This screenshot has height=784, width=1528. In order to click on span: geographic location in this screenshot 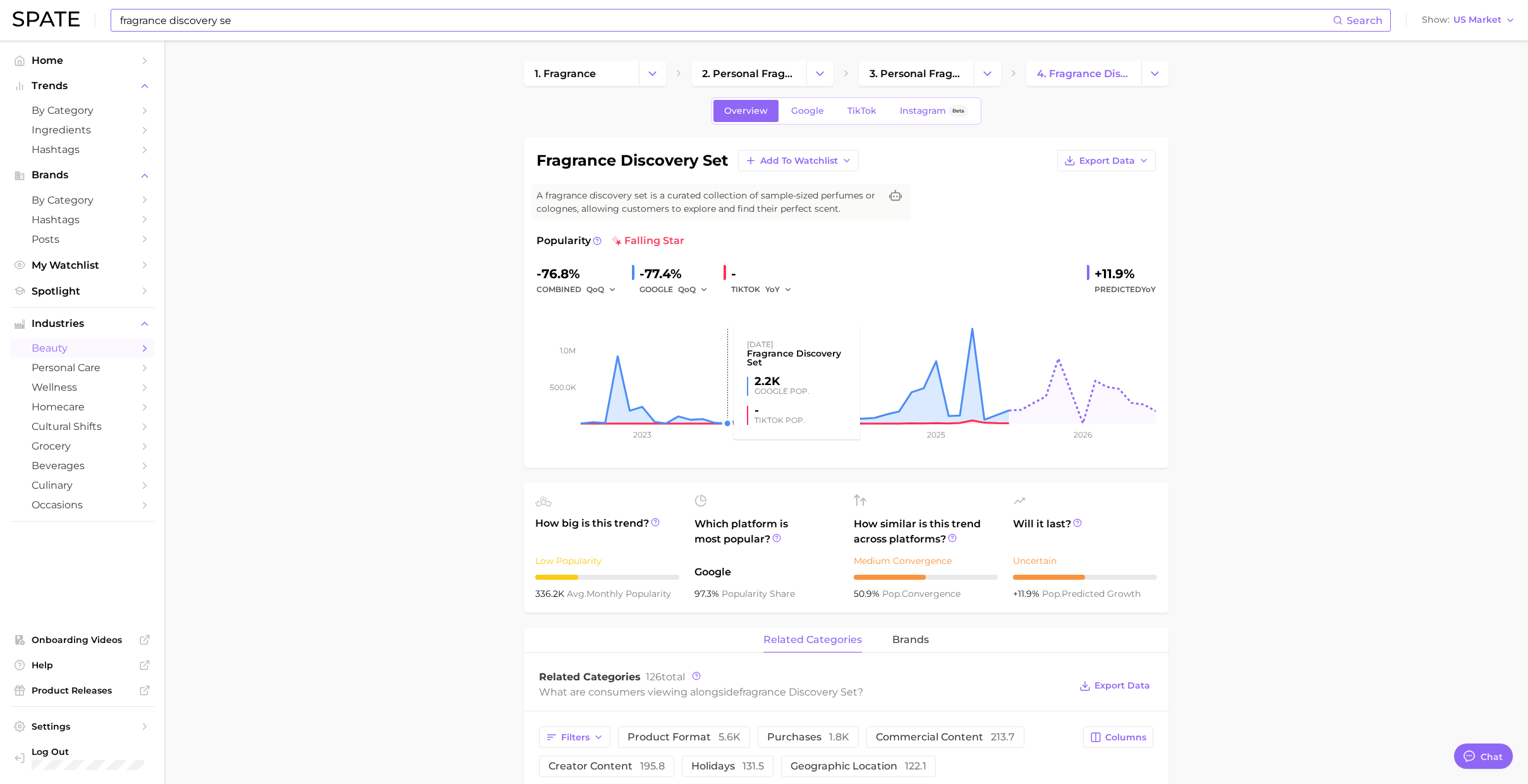, I will do `click(858, 766)`.